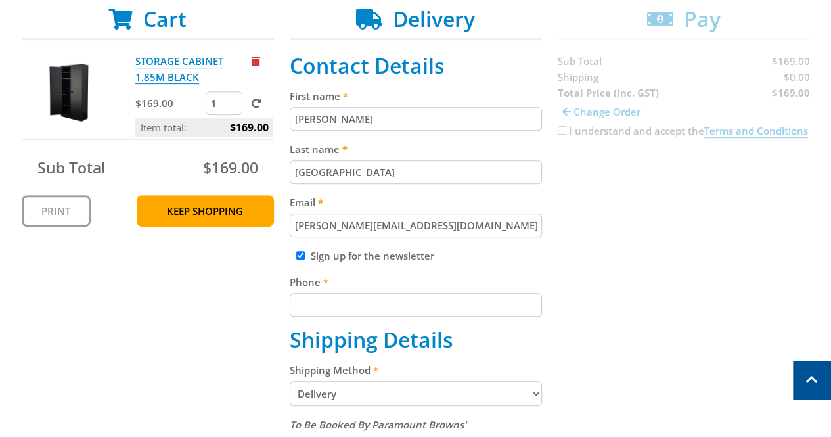  What do you see at coordinates (416, 305) in the screenshot?
I see `input: Please enter your telephone number.` at bounding box center [416, 305].